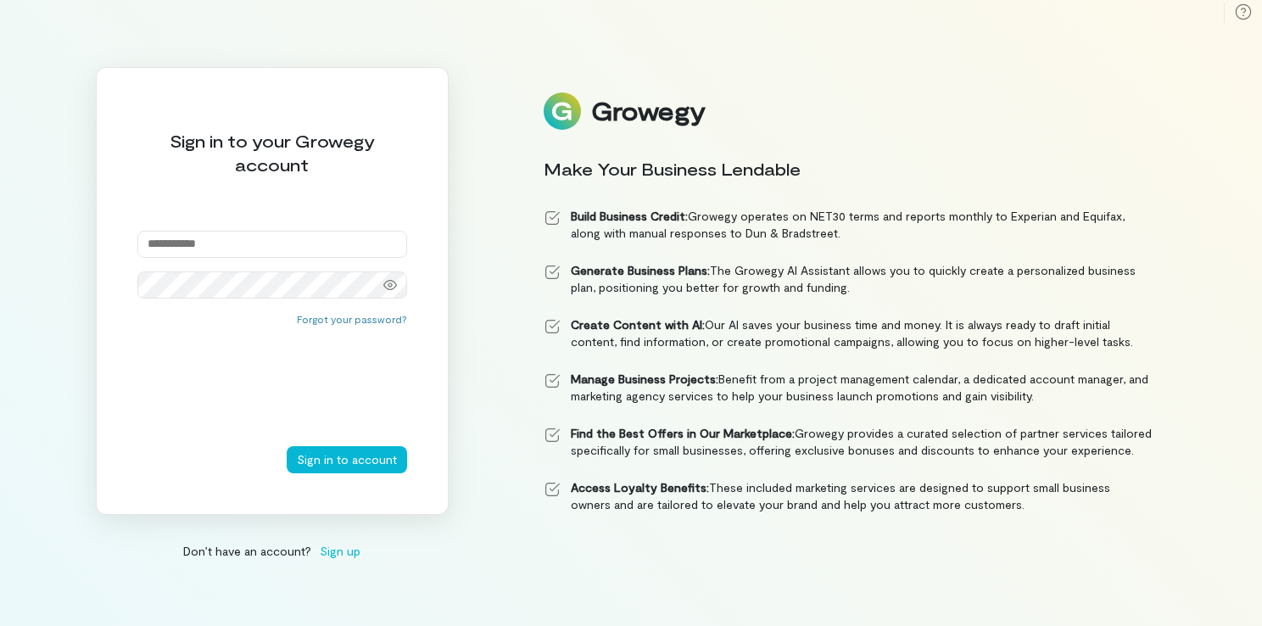 This screenshot has width=1262, height=626. Describe the element at coordinates (848, 387) in the screenshot. I see `li: Benefit from a project management calendar, a dedicated account manager, and marketing agency ser...` at that location.